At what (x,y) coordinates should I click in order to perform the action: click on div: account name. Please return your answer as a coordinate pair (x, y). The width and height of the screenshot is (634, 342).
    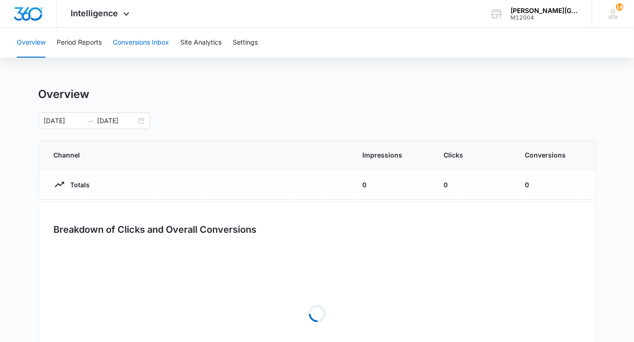
    Looking at the image, I should click on (545, 11).